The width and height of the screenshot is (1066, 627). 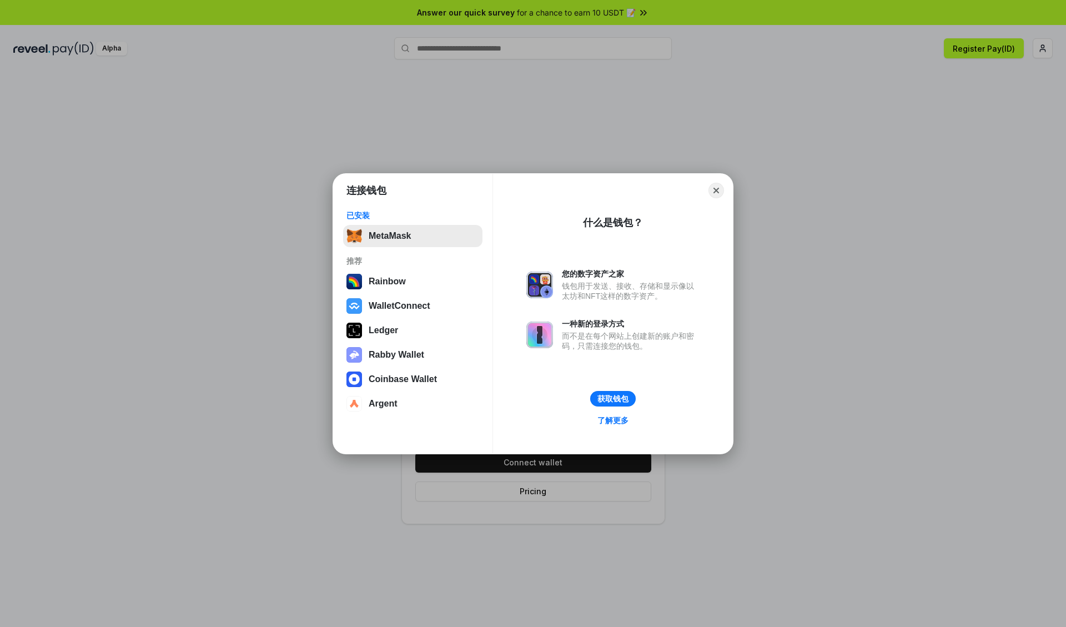 I want to click on div: 获取钱包, so click(x=613, y=399).